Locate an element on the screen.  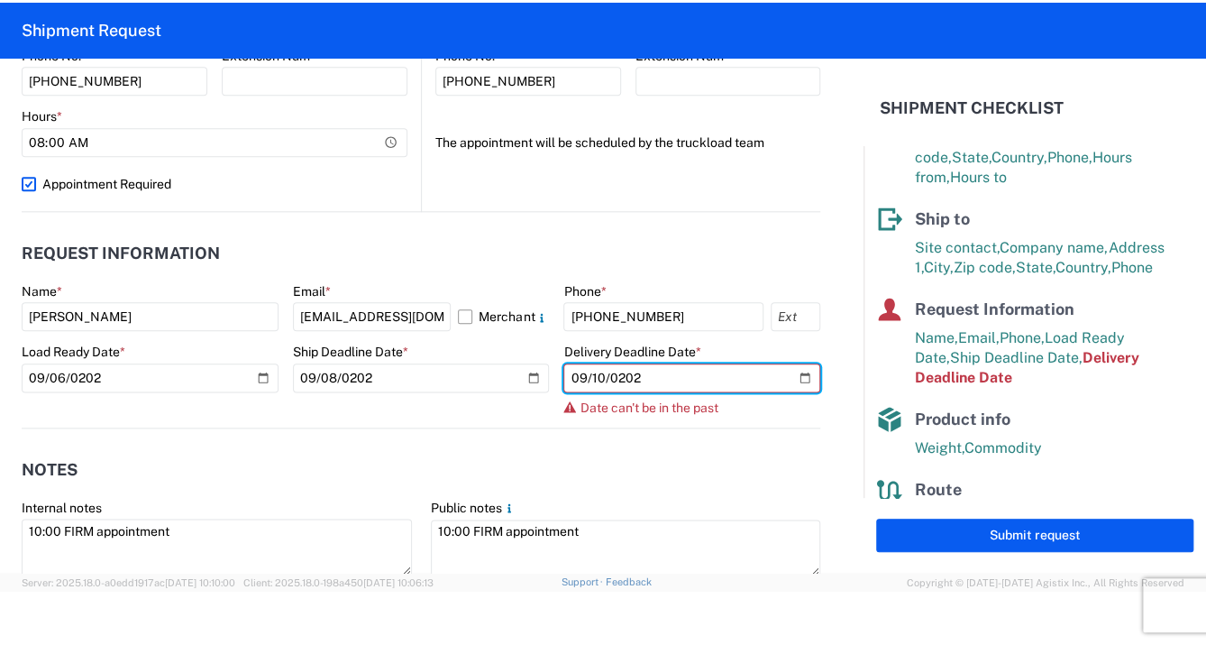
input: Ext is located at coordinates (795, 316).